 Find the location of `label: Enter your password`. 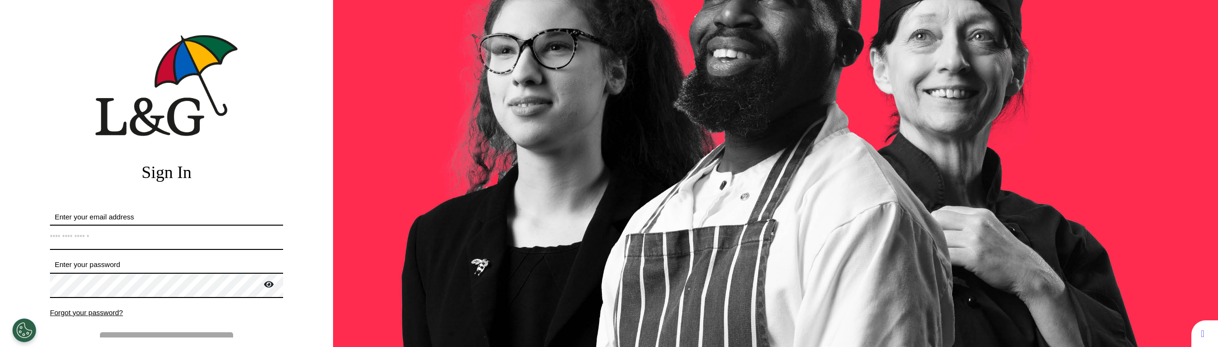

label: Enter your password is located at coordinates (167, 265).